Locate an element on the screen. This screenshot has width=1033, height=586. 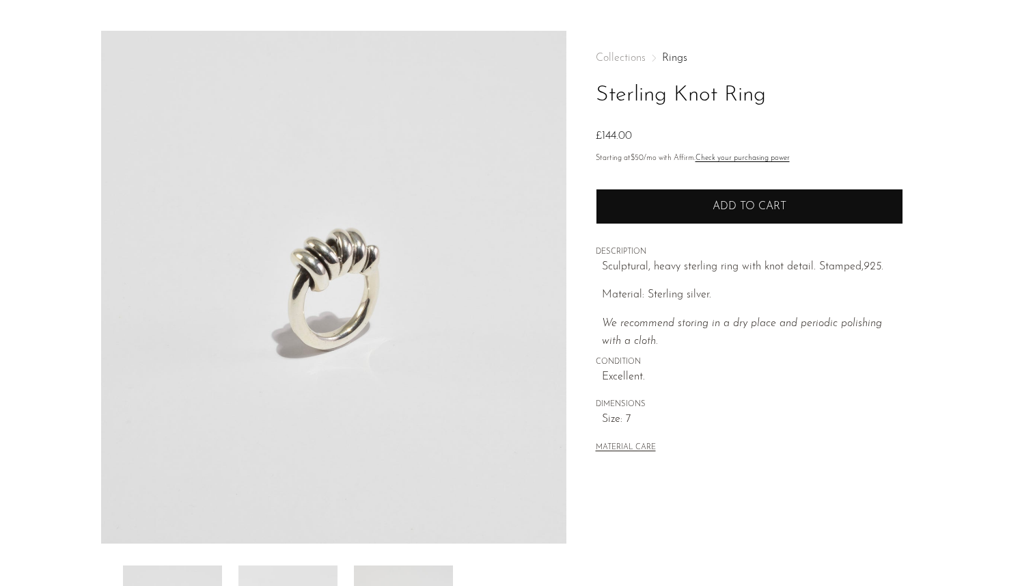
button: MATERIAL CARE is located at coordinates (626, 448).